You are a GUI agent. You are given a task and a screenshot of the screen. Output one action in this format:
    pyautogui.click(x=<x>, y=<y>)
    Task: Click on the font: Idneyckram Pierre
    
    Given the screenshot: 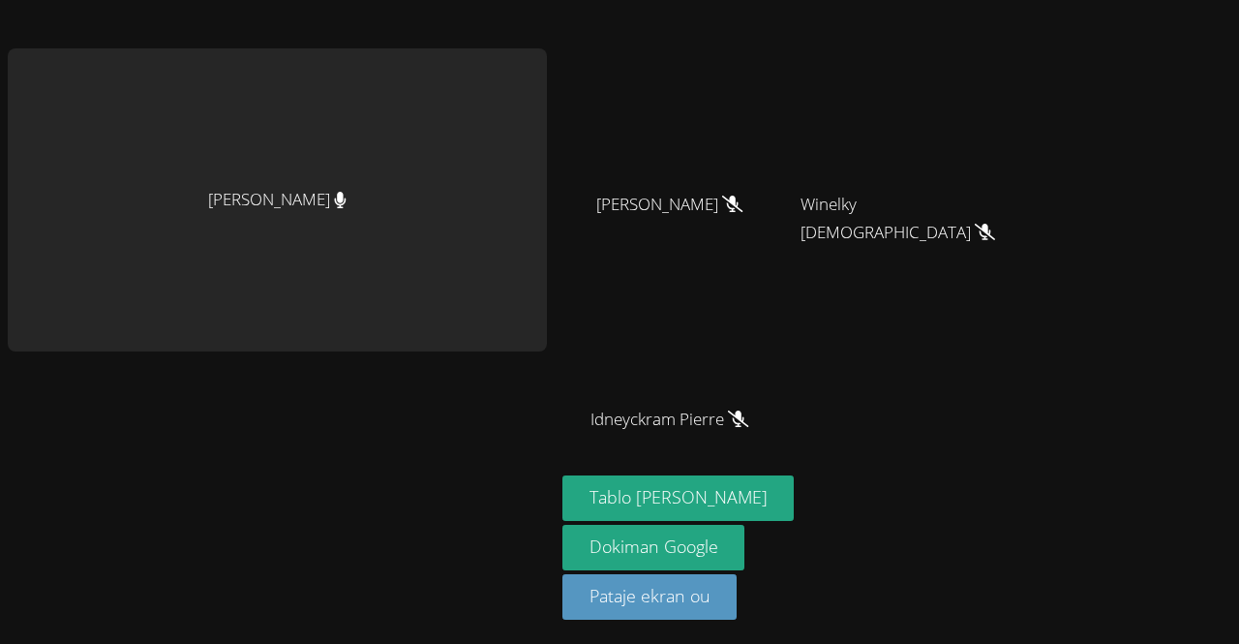 What is the action you would take?
    pyautogui.click(x=657, y=418)
    